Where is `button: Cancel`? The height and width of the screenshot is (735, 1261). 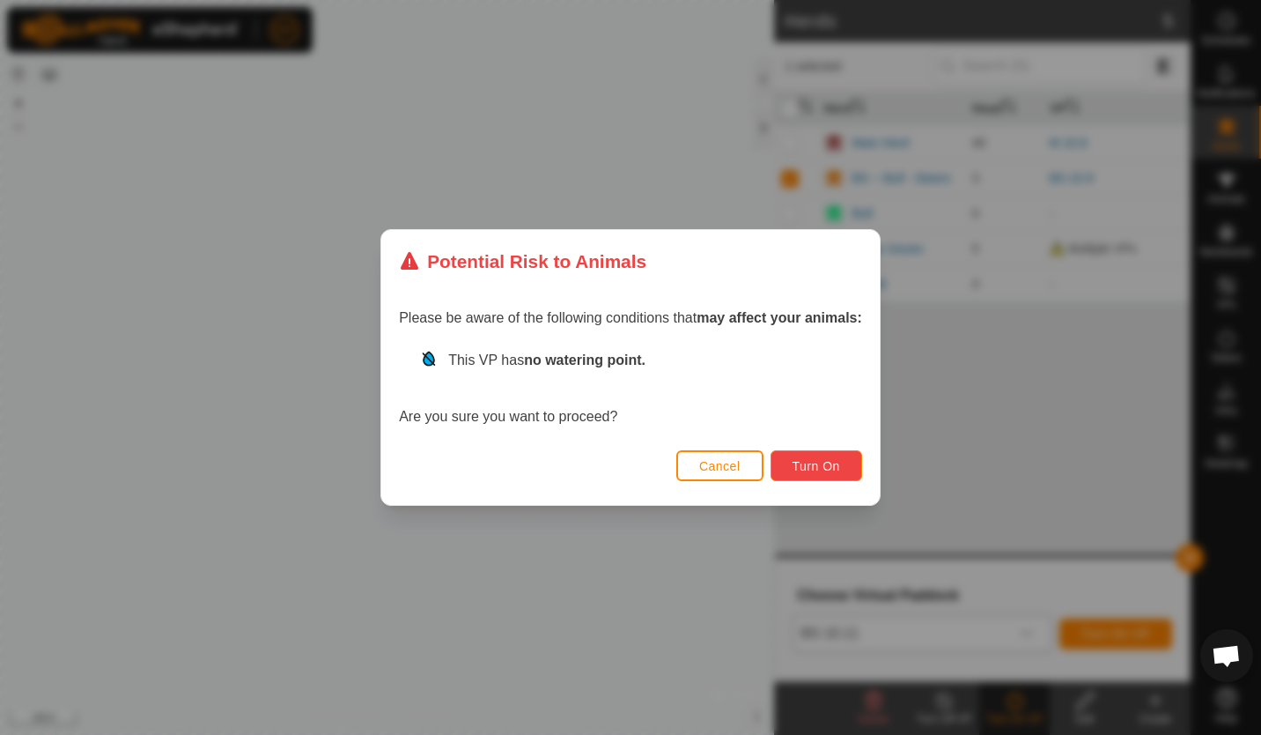
button: Cancel is located at coordinates (720, 465).